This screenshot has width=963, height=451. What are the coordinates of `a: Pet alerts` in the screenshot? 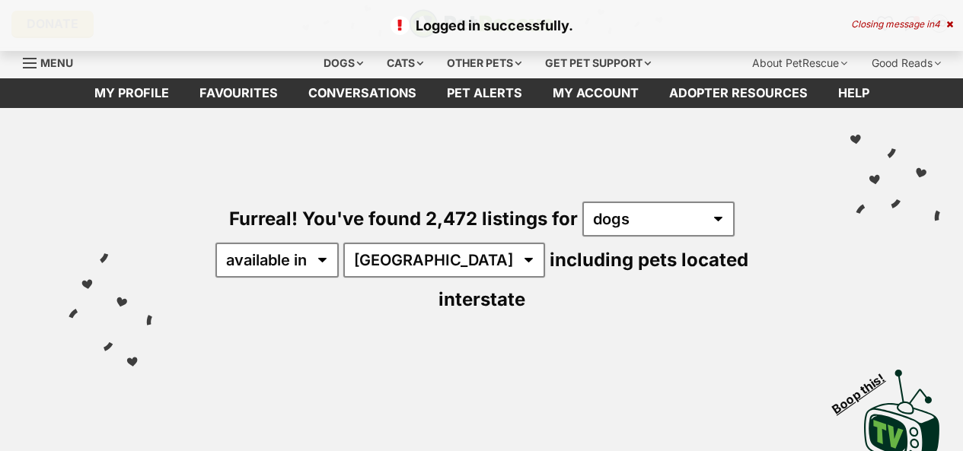 It's located at (484, 93).